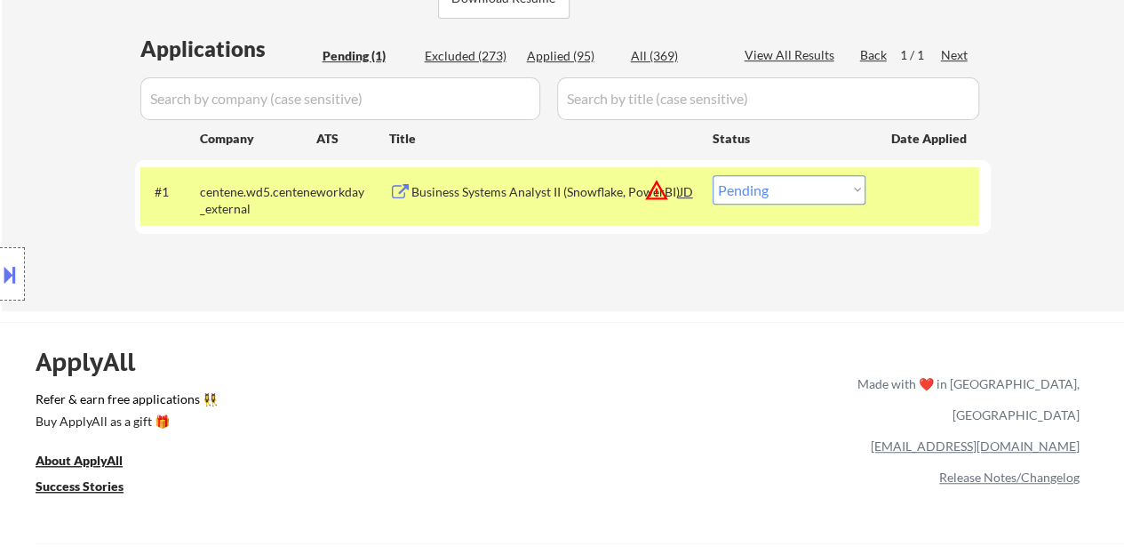 This screenshot has height=555, width=1124. What do you see at coordinates (92, 461) in the screenshot?
I see `a: About ApplyAll` at bounding box center [92, 461].